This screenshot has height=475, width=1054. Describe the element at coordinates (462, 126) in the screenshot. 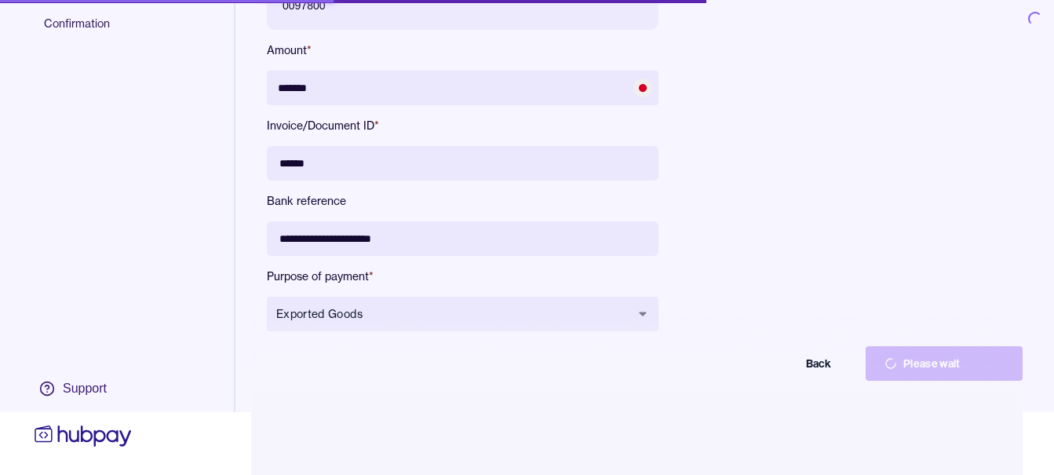

I see `label: Invoice/Document ID` at that location.